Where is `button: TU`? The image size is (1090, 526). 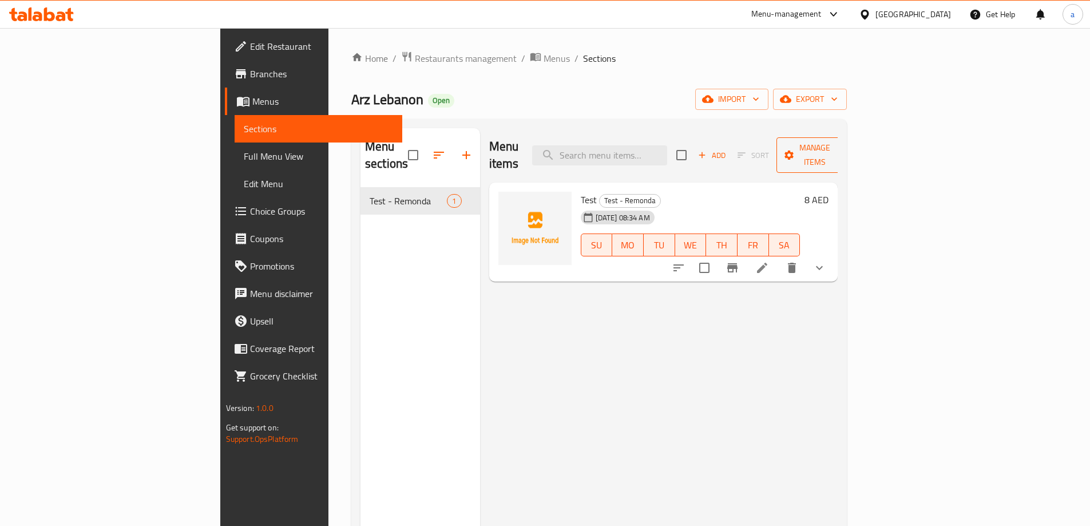
button: TU is located at coordinates (659, 245).